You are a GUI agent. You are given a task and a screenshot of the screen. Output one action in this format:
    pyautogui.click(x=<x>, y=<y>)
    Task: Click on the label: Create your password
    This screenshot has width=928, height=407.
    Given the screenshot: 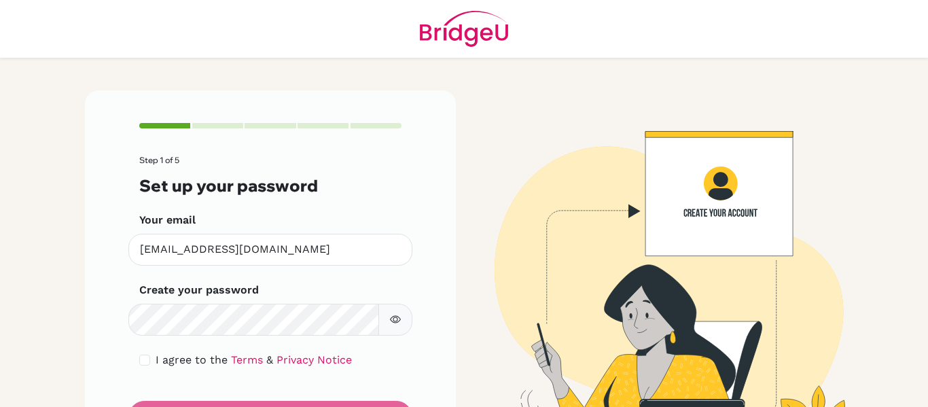 What is the action you would take?
    pyautogui.click(x=199, y=290)
    